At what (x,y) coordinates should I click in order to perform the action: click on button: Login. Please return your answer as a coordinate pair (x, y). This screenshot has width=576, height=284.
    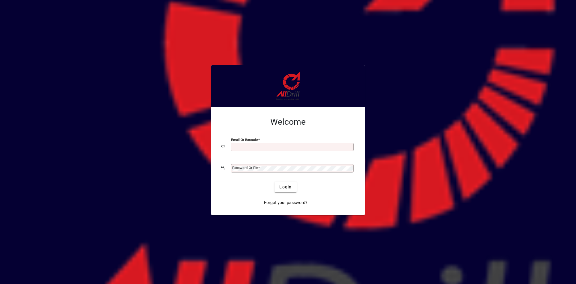
    Looking at the image, I should click on (285, 187).